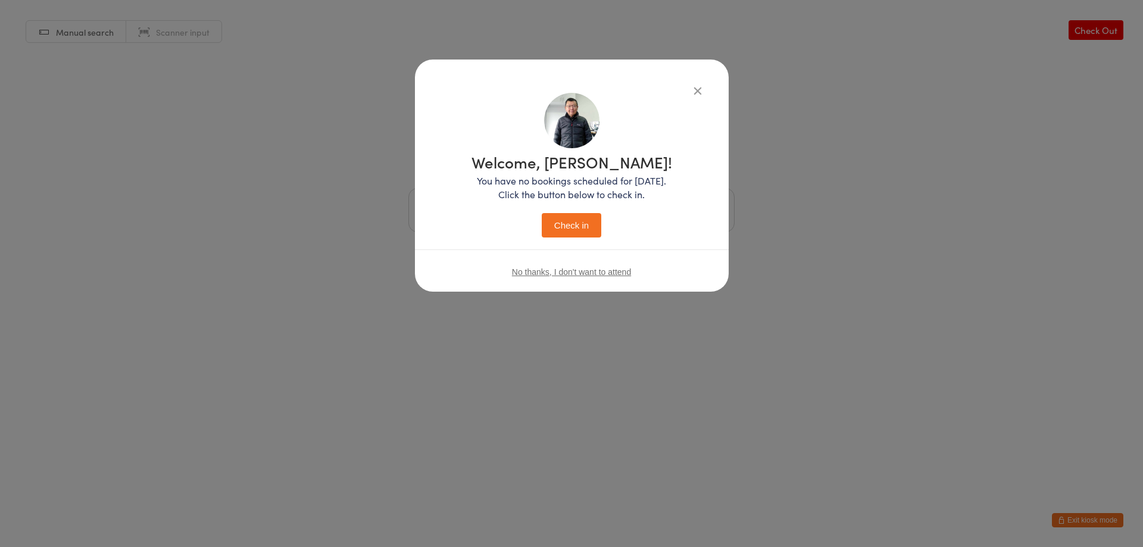 Image resolution: width=1143 pixels, height=547 pixels. What do you see at coordinates (572, 225) in the screenshot?
I see `button: Check in` at bounding box center [572, 225].